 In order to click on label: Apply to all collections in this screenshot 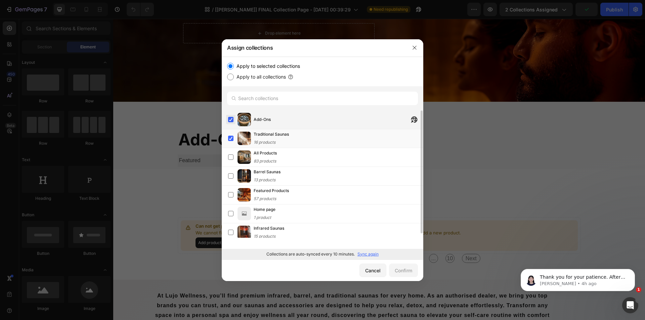, I will do `click(260, 77)`.